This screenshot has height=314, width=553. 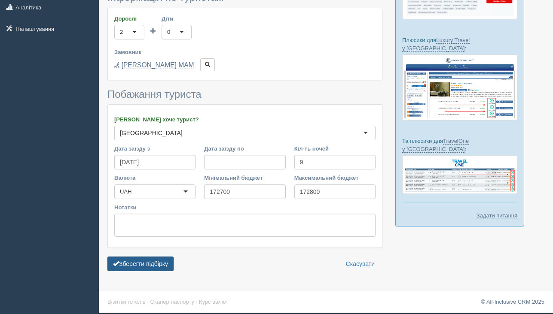 What do you see at coordinates (459, 88) in the screenshot?
I see `img: luxury-travel-%D0%BF%D0%BE%D0%B4%D0%B1%D0%BE%D1%80%D0%BA%D0%B0-%D1%81%D1%80%D0%BC-%D0%B4%D0%BB%D1...` at bounding box center [459, 88].